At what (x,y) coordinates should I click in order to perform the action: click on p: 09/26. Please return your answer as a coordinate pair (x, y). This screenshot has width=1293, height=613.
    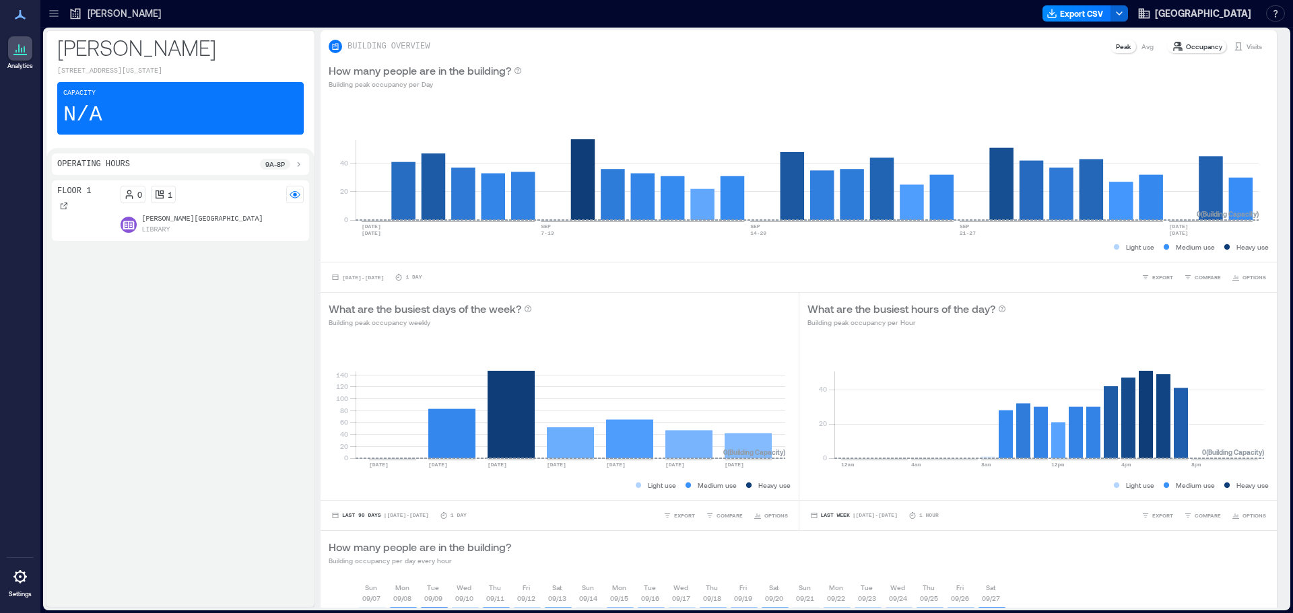
    Looking at the image, I should click on (959, 599).